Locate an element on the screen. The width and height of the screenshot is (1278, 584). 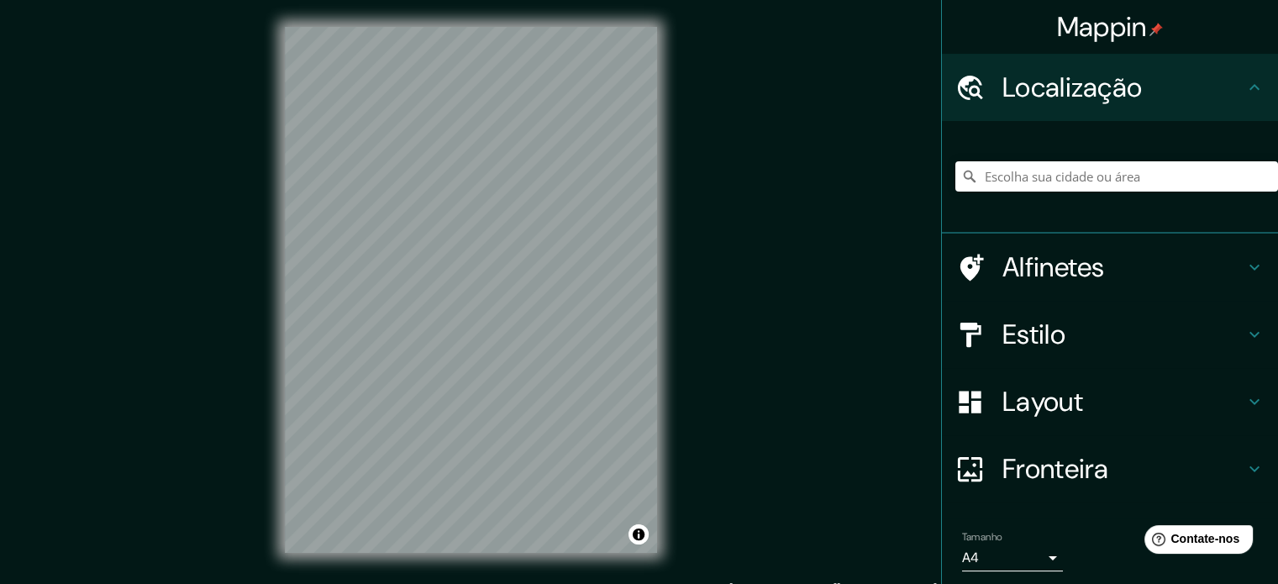
div: Estilo is located at coordinates (1110, 335).